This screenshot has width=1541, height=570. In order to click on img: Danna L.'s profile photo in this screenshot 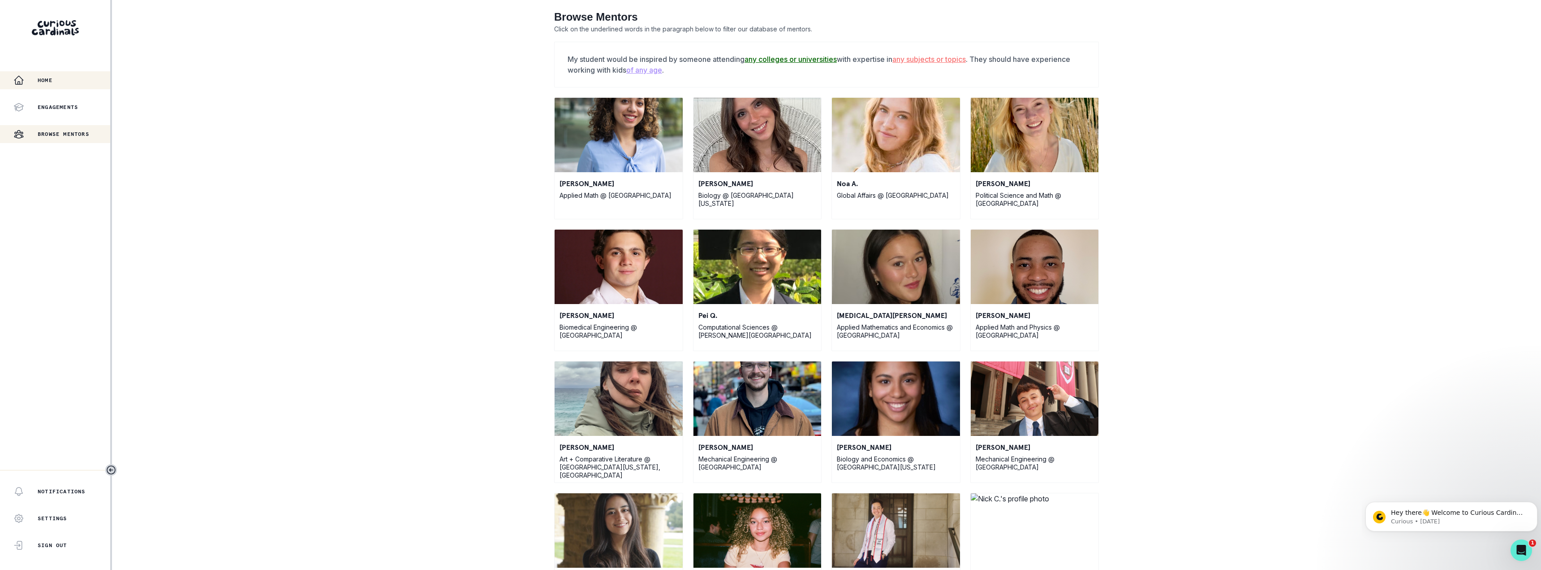, I will do `click(619, 530)`.